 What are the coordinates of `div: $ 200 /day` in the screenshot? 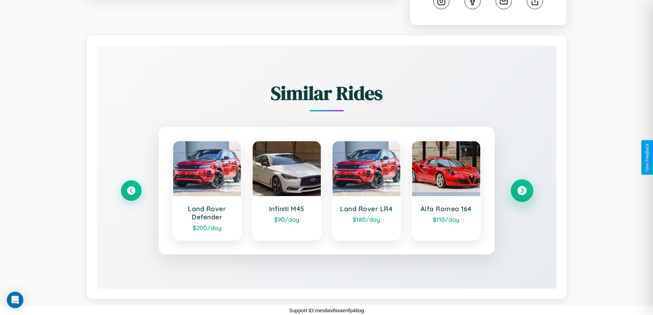 It's located at (207, 227).